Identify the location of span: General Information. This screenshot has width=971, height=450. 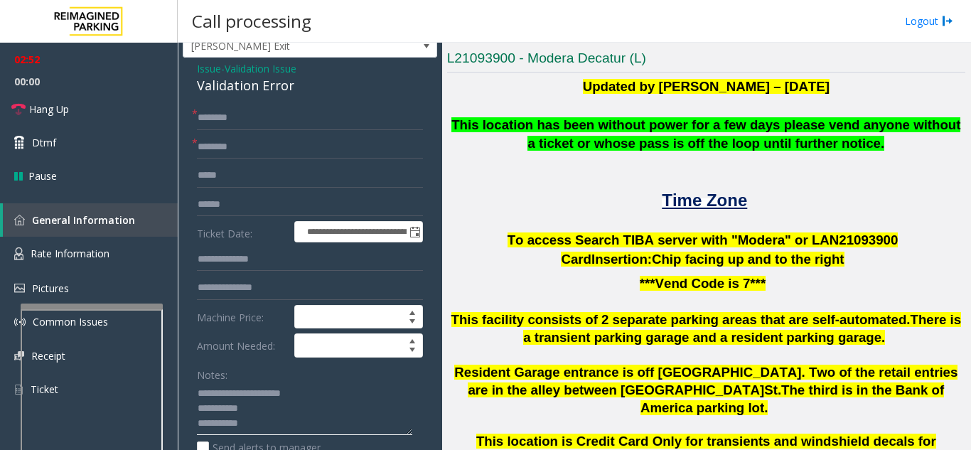
(83, 220).